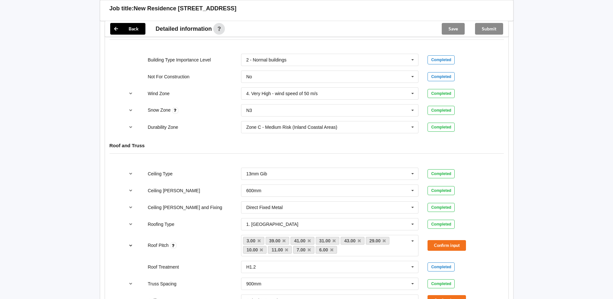 This screenshot has height=299, width=613. I want to click on div: 4. Very High - wind speed of 50 m/s, so click(282, 93).